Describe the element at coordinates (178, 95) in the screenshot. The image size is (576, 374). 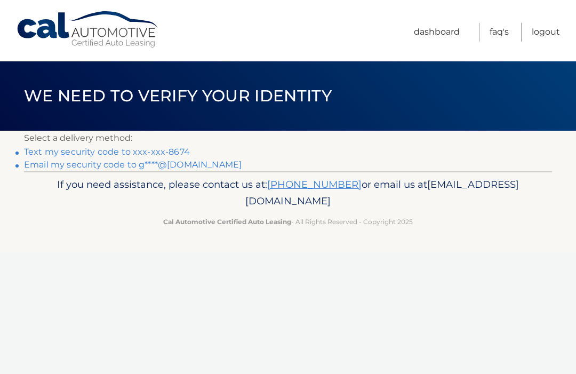
I see `span: We need to verify your identity` at that location.